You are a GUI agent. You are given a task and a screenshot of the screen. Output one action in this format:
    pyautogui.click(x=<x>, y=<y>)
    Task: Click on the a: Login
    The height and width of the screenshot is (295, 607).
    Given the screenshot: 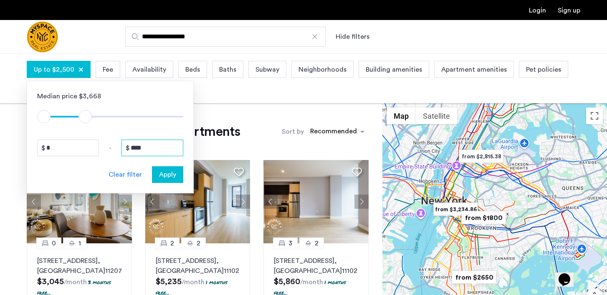 What is the action you would take?
    pyautogui.click(x=537, y=10)
    